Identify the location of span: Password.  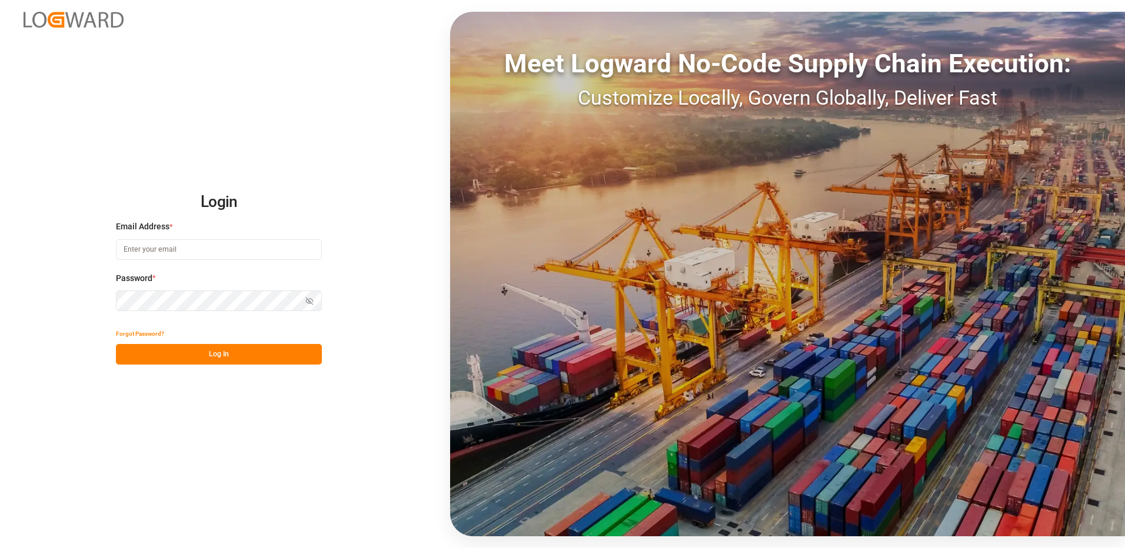
(134, 278).